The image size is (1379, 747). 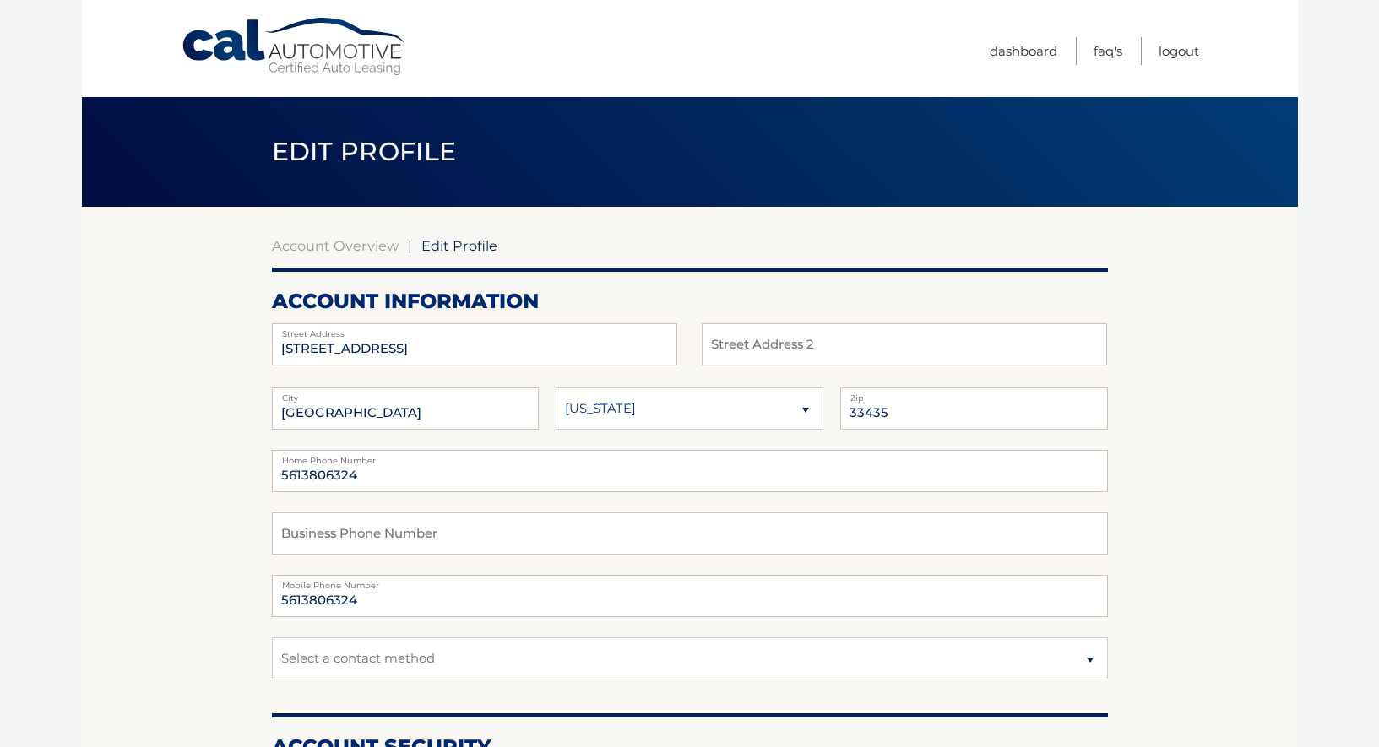 I want to click on label: Mobile Phone Number, so click(x=690, y=582).